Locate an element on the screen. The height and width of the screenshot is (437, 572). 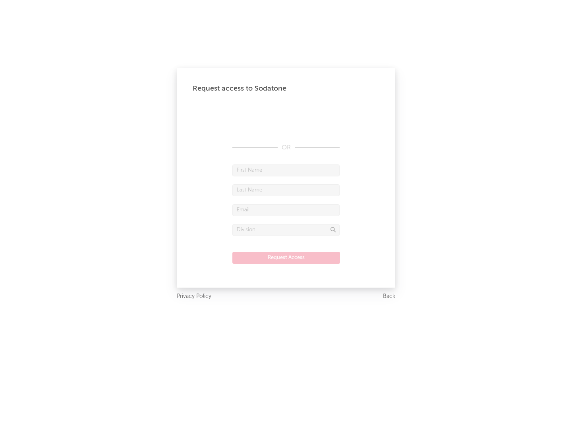
input: First Name is located at coordinates (286, 170).